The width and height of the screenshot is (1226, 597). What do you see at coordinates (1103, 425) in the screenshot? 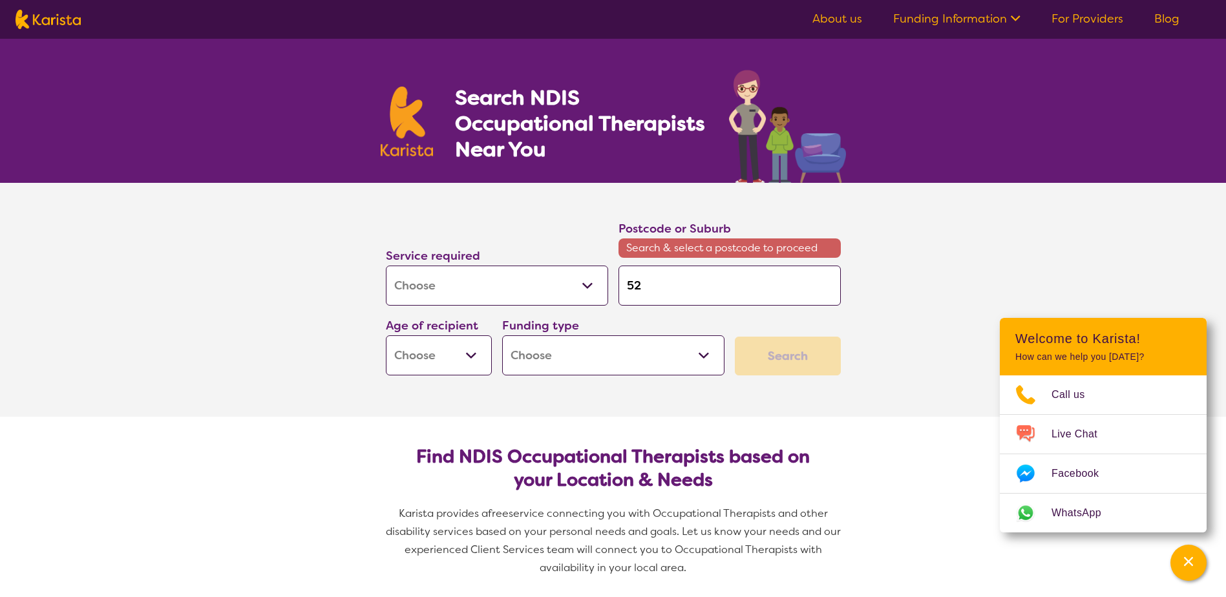
I see `div: Channel Menu` at bounding box center [1103, 425].